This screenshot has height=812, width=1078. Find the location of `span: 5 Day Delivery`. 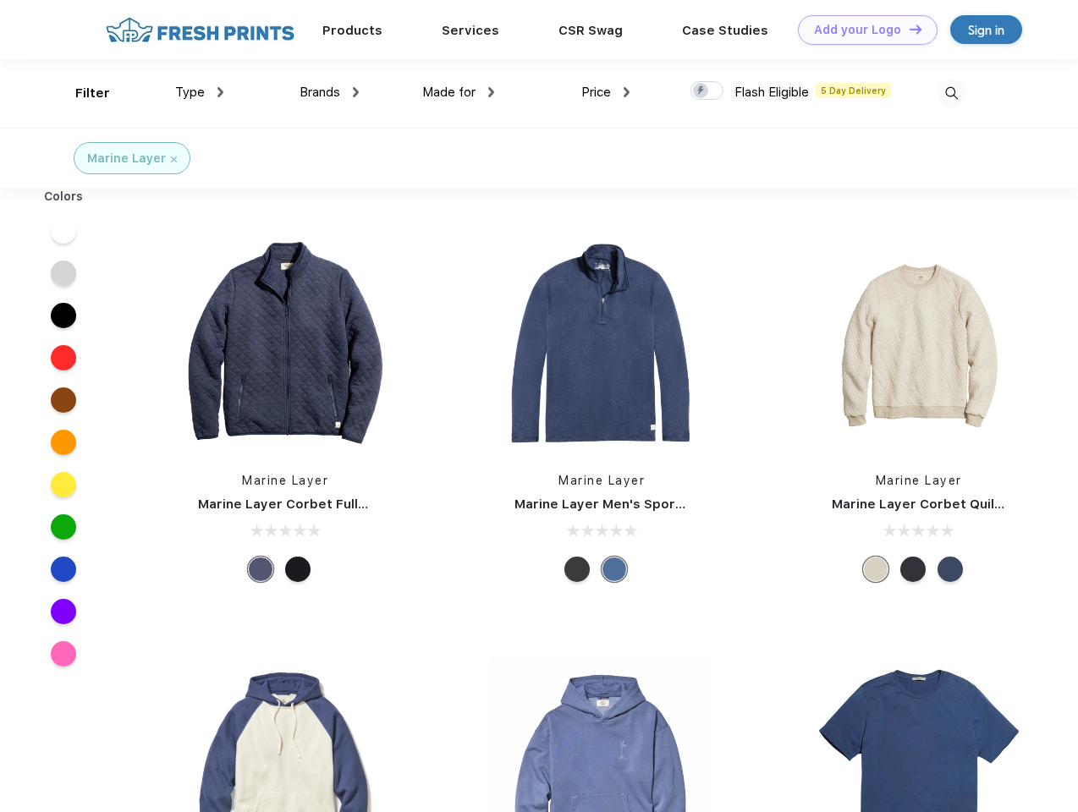

span: 5 Day Delivery is located at coordinates (853, 90).